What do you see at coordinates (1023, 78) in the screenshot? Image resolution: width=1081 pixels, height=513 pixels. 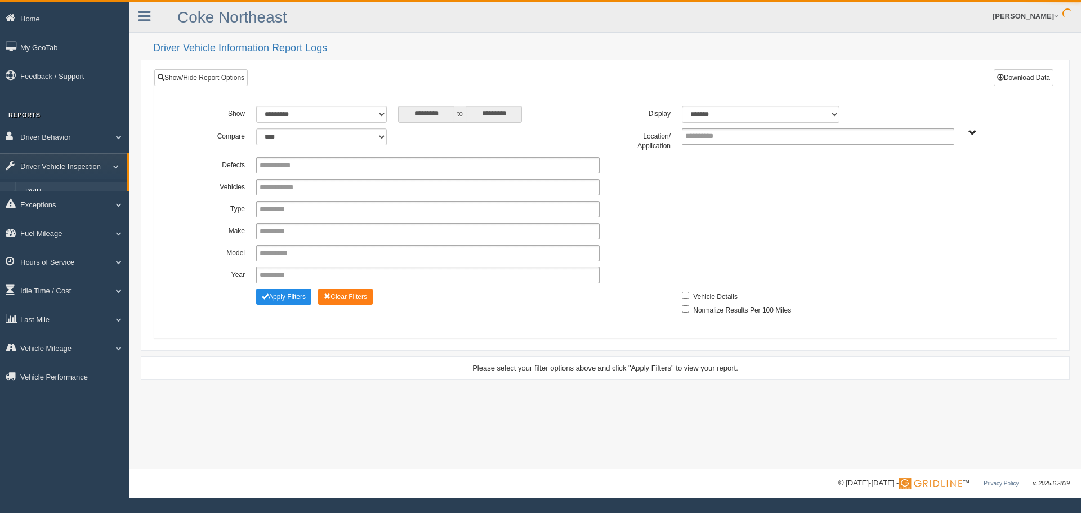 I see `button: Download Data` at bounding box center [1023, 78].